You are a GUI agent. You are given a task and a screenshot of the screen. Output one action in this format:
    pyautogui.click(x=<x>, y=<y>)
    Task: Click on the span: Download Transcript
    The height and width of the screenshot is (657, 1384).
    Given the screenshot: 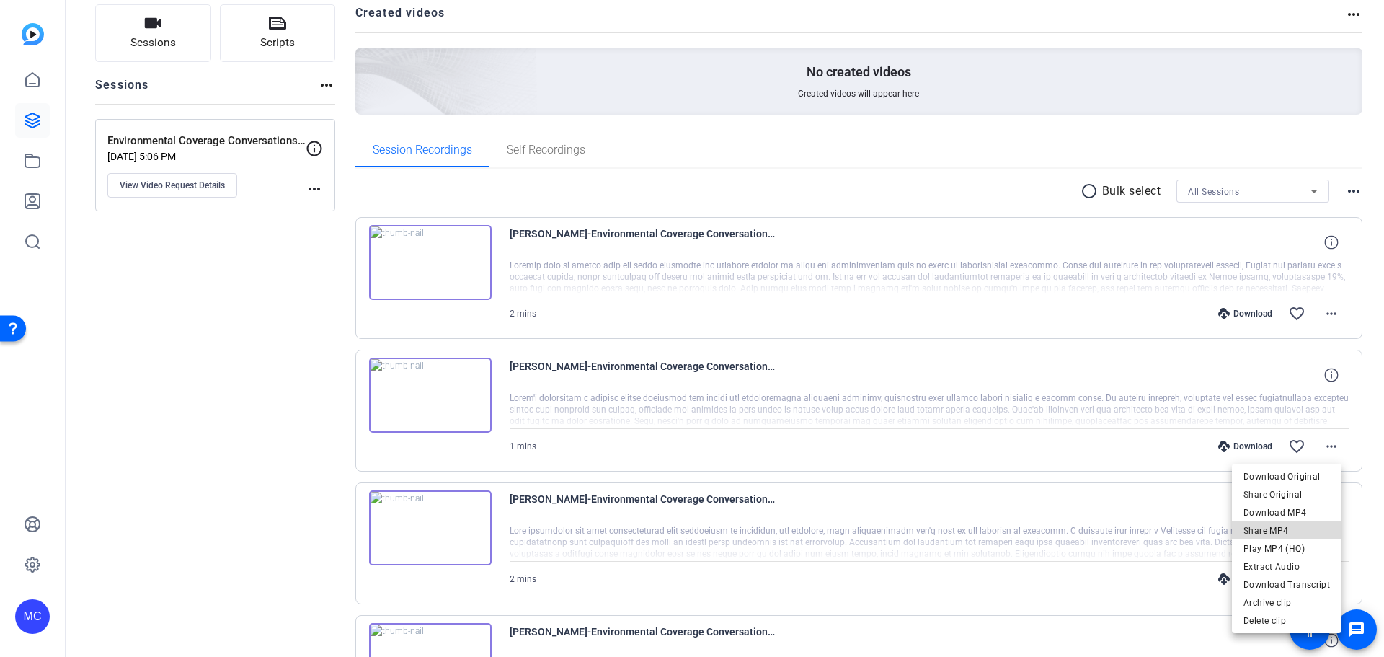 What is the action you would take?
    pyautogui.click(x=1287, y=585)
    